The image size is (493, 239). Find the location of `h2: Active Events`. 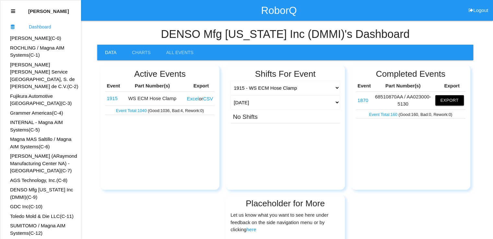

h2: Active Events is located at coordinates (160, 74).